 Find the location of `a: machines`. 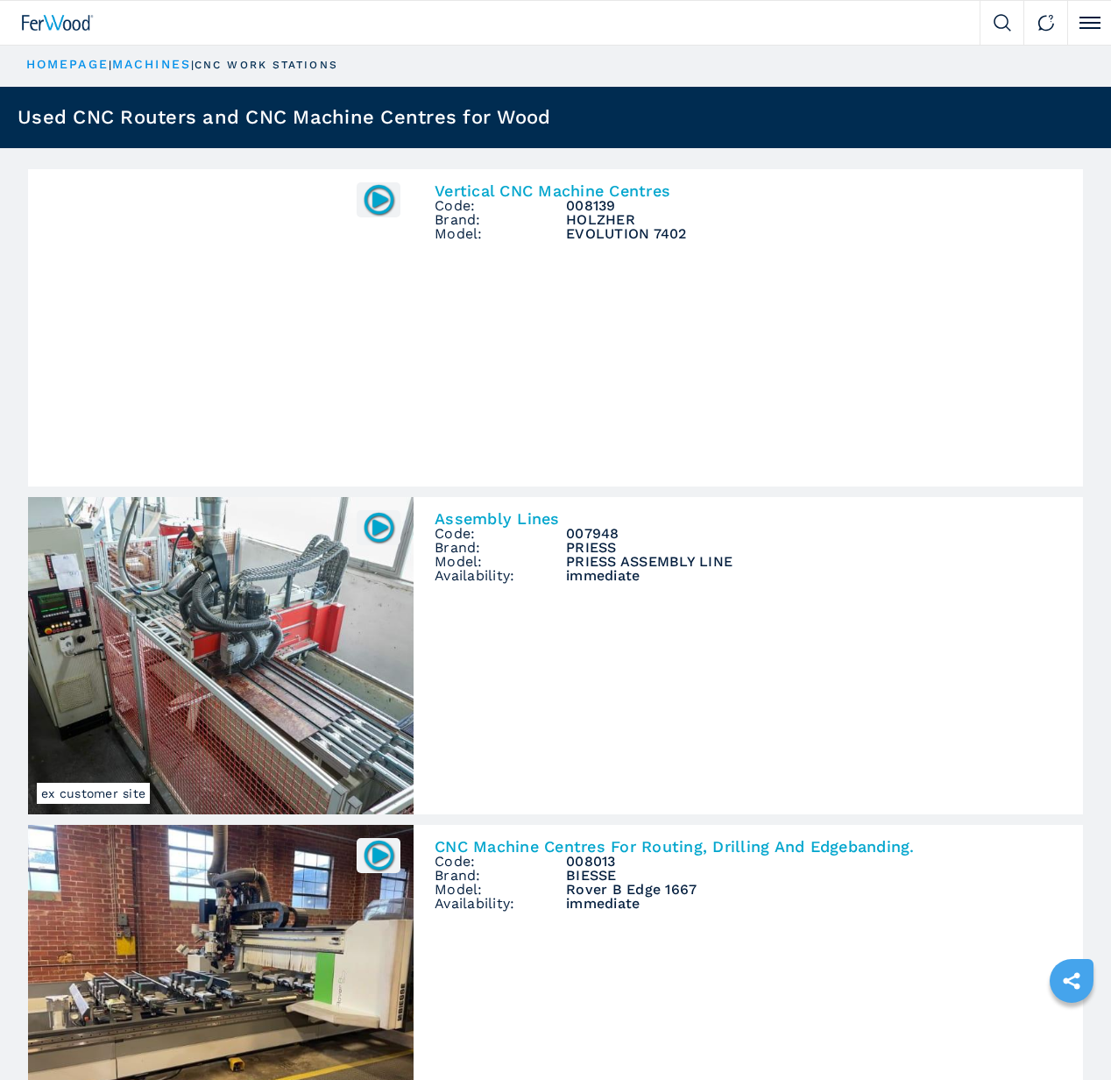

a: machines is located at coordinates (152, 64).